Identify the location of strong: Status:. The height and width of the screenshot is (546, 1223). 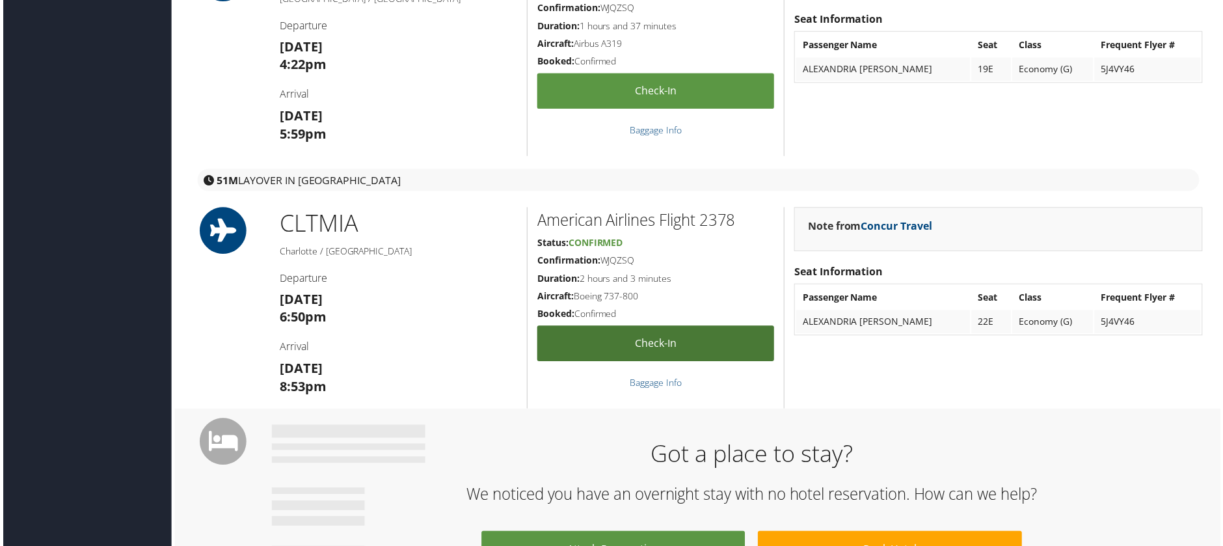
(552, 243).